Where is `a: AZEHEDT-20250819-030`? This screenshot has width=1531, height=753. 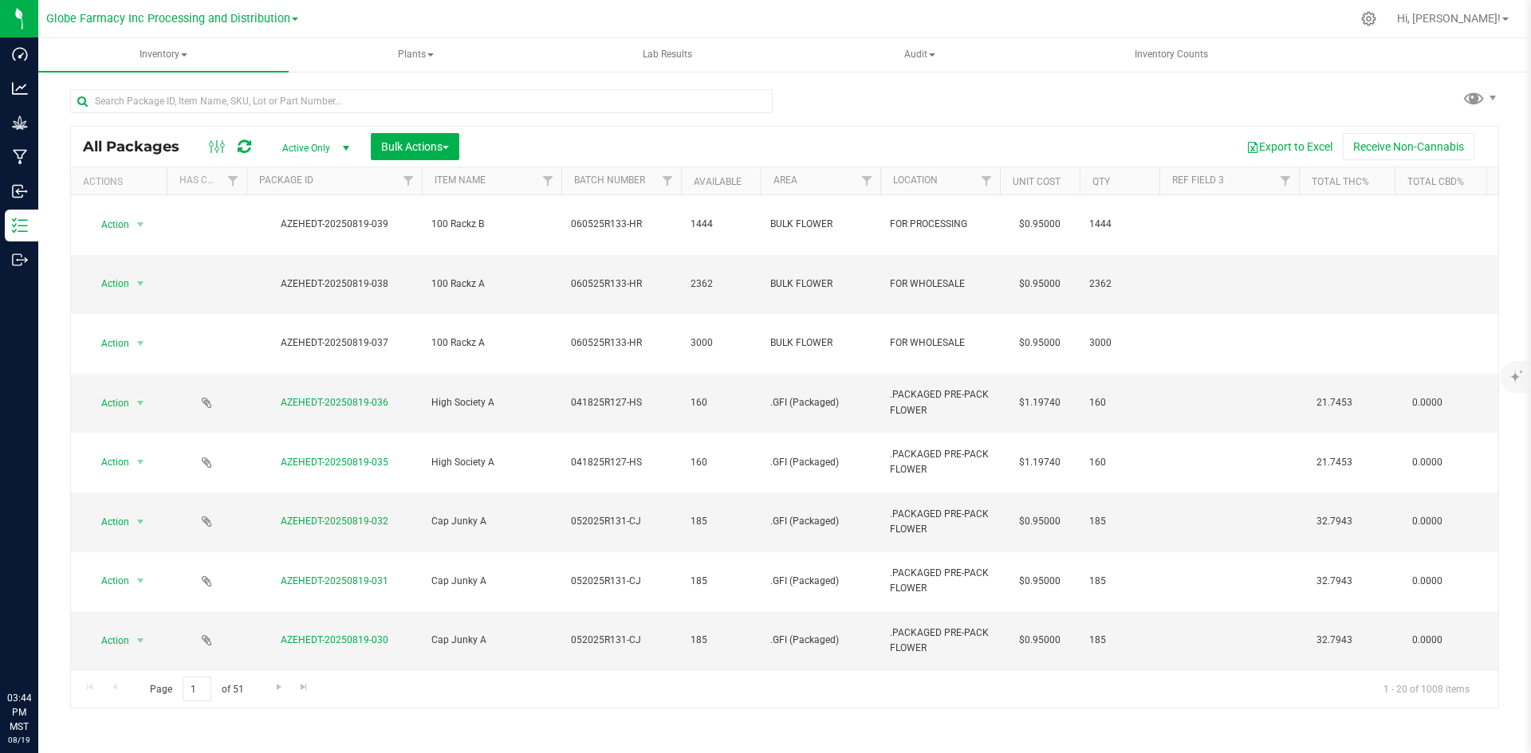 a: AZEHEDT-20250819-030 is located at coordinates (334, 640).